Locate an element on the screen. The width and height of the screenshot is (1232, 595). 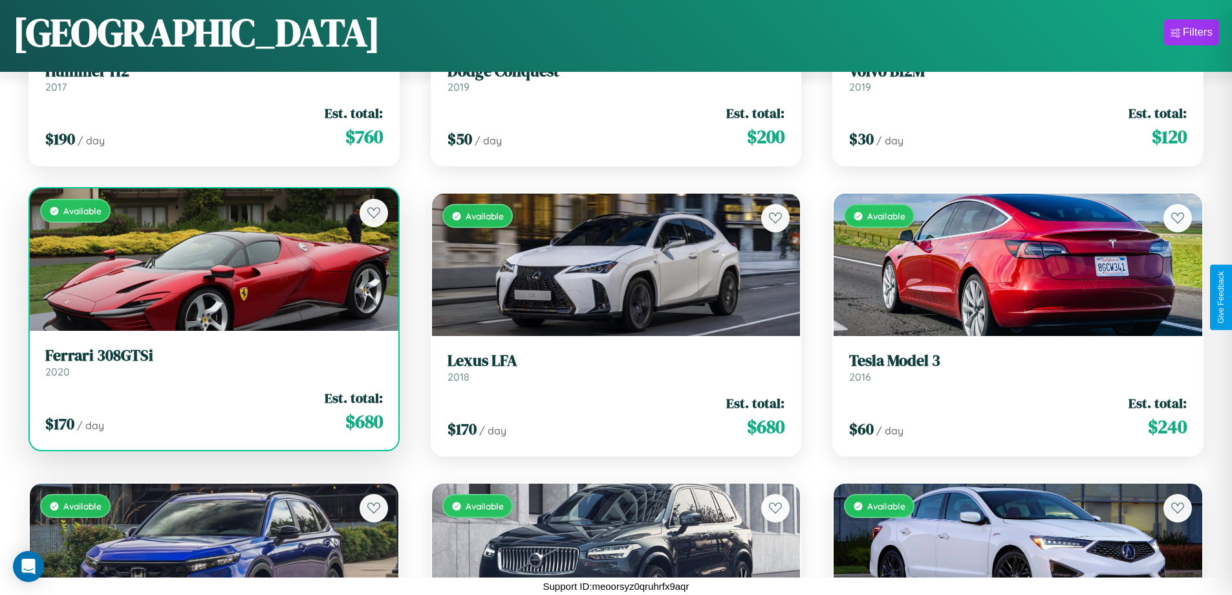
h3: Tesla Model 3 is located at coordinates (1018, 360).